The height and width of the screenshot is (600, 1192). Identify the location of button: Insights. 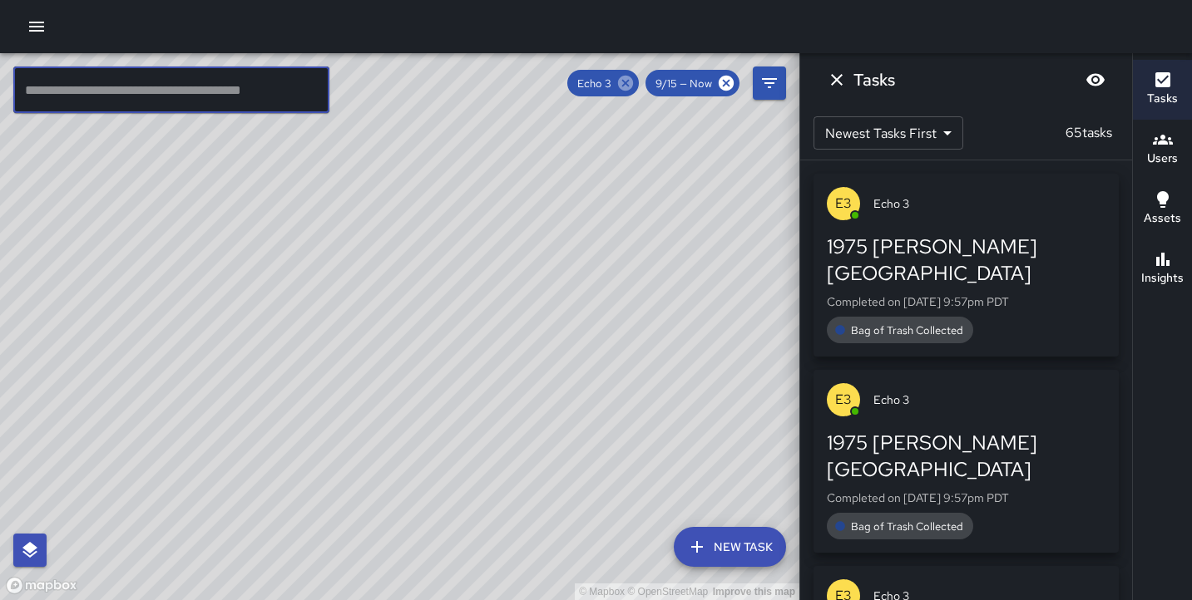
(1162, 269).